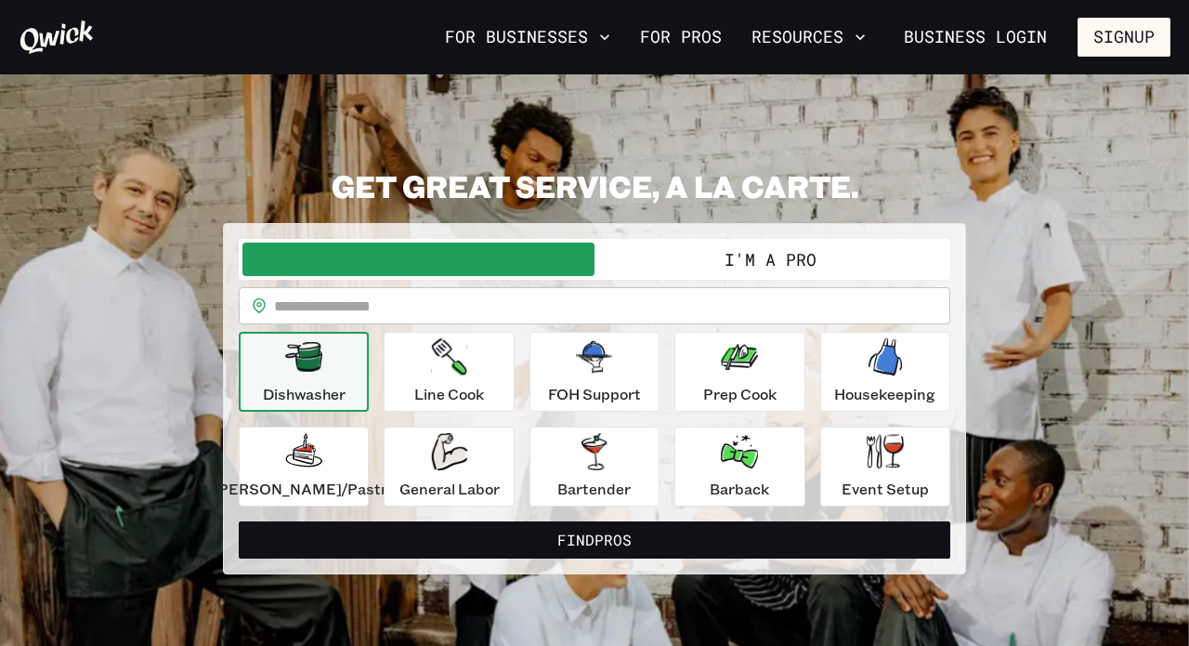 The image size is (1189, 646). Describe the element at coordinates (450, 489) in the screenshot. I see `p: General Labor` at that location.